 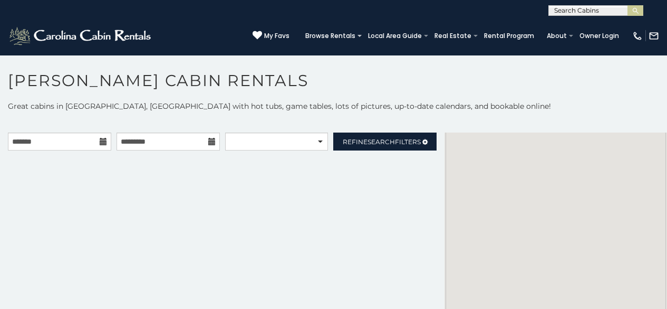 I want to click on a: Browse Rentals, so click(x=330, y=36).